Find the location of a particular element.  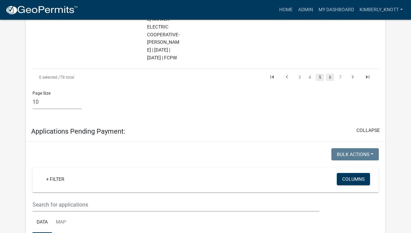

a: 5 is located at coordinates (320, 77).